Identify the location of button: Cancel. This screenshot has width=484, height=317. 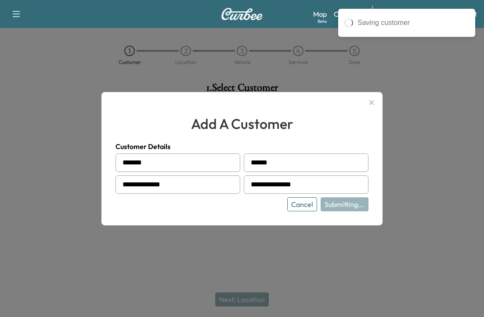
(302, 205).